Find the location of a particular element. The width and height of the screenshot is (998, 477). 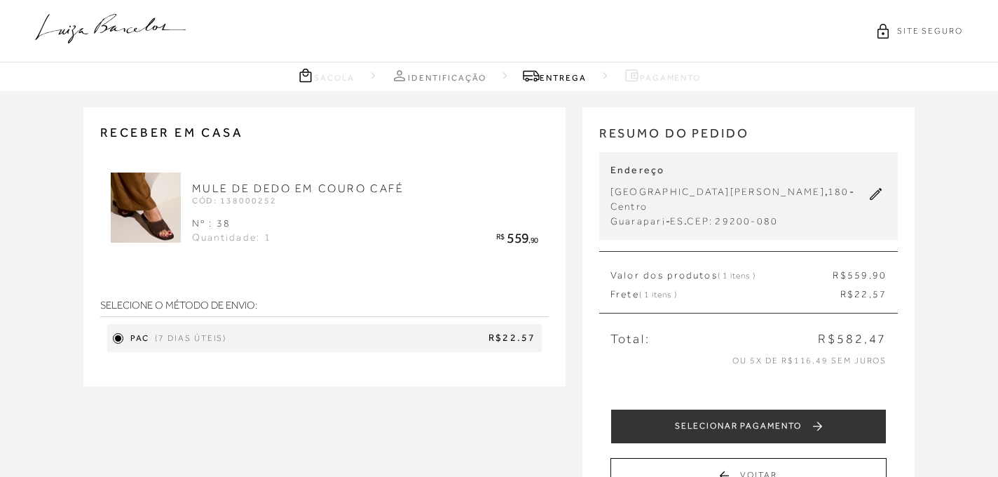

img: MULE DE DEDO EM COURO CAFÉ is located at coordinates (146, 208).